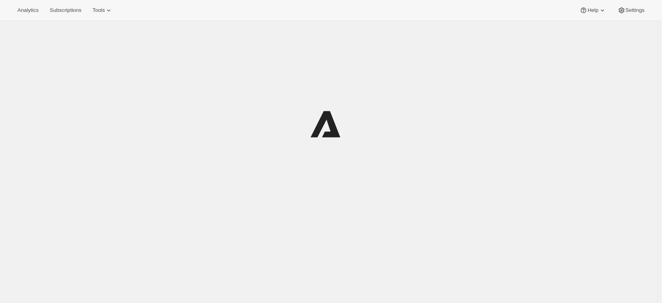 This screenshot has height=303, width=662. What do you see at coordinates (28, 10) in the screenshot?
I see `button: Analytics` at bounding box center [28, 10].